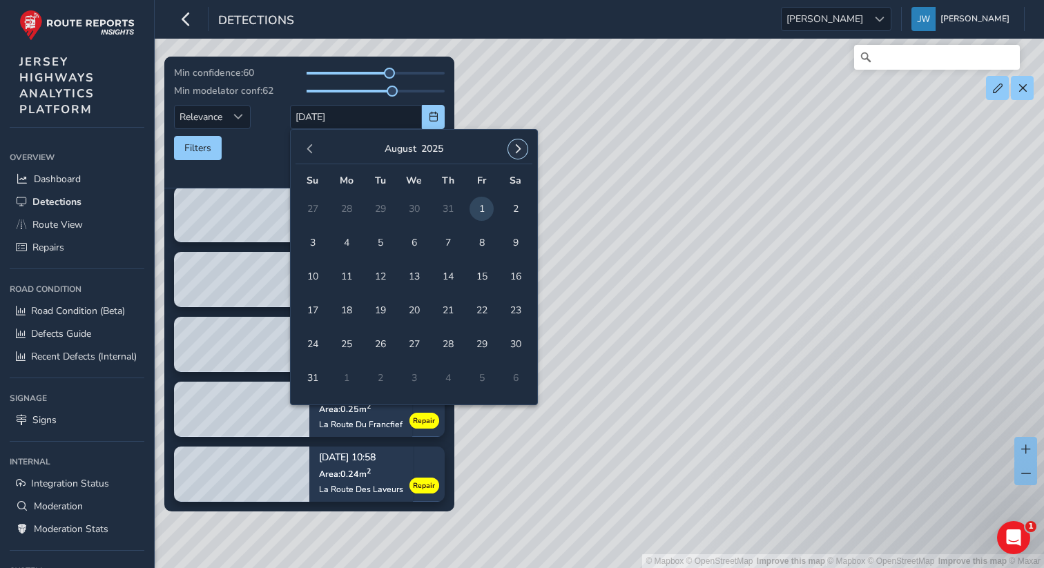  I want to click on img: rr logo, so click(77, 25).